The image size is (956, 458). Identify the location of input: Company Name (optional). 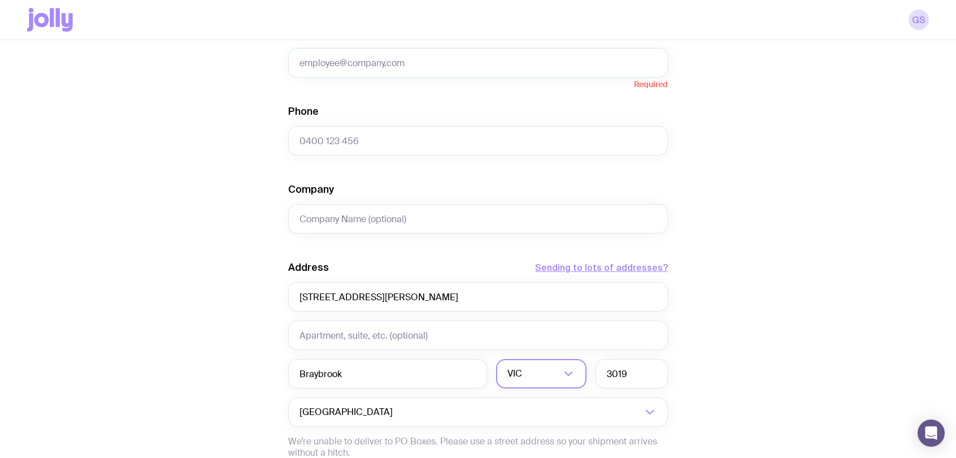
(478, 219).